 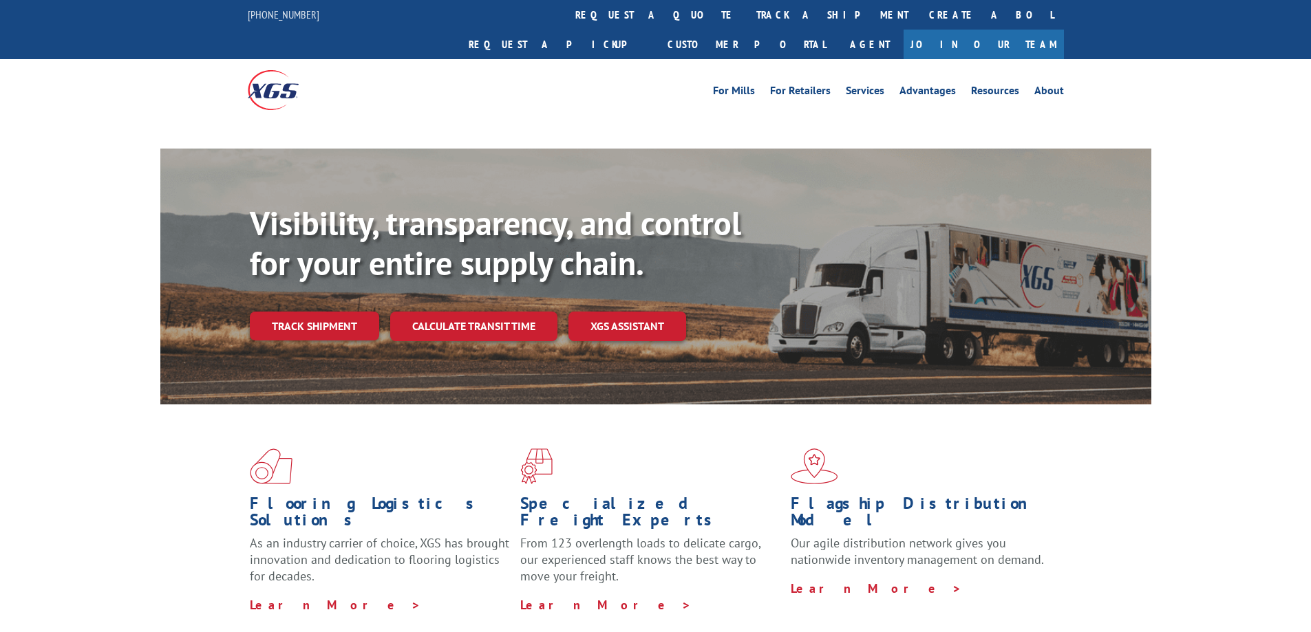 What do you see at coordinates (928, 93) in the screenshot?
I see `a: Advantages` at bounding box center [928, 93].